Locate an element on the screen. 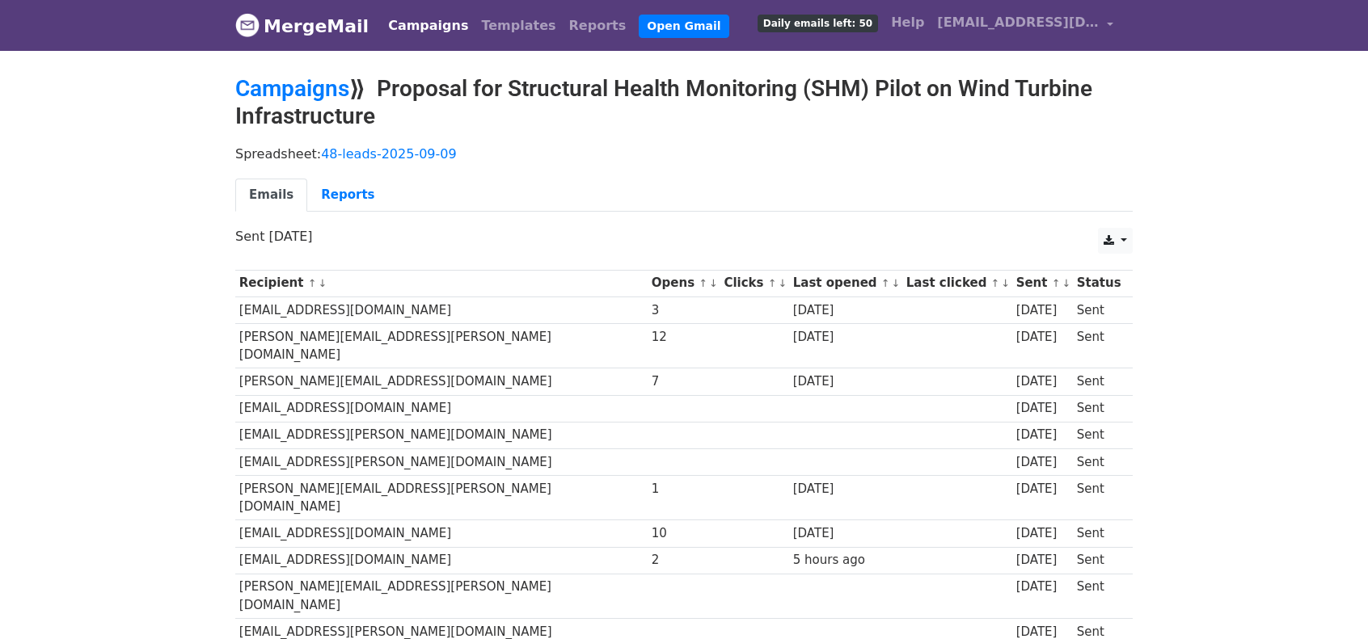 The width and height of the screenshot is (1368, 639). div: 2 is located at coordinates (684, 560).